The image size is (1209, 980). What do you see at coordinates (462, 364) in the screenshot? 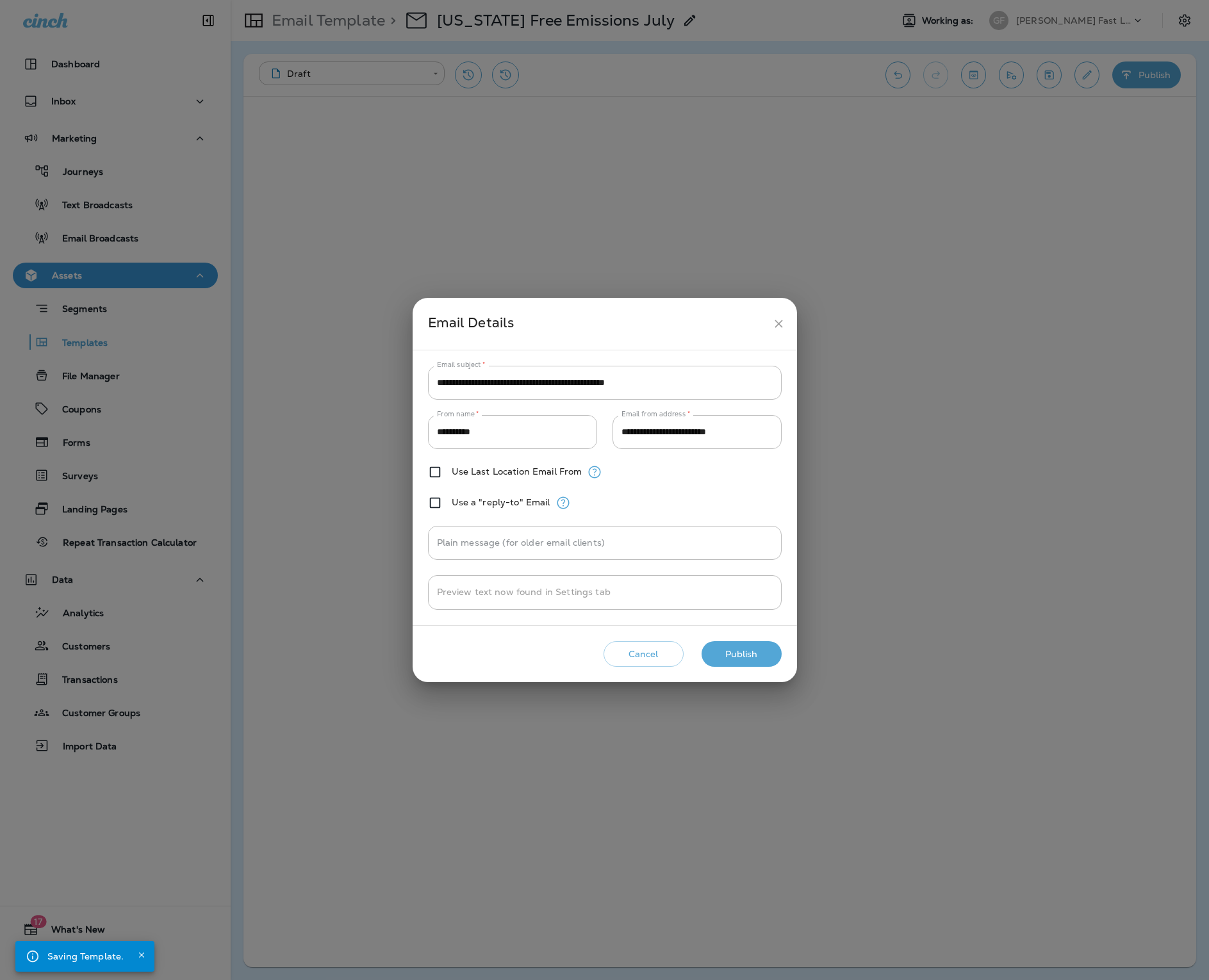
I see `label: Email subject` at bounding box center [462, 364].